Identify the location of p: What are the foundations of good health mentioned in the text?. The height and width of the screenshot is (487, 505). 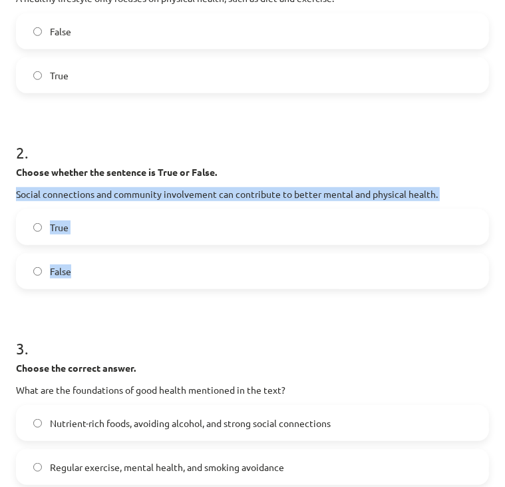
(252, 390).